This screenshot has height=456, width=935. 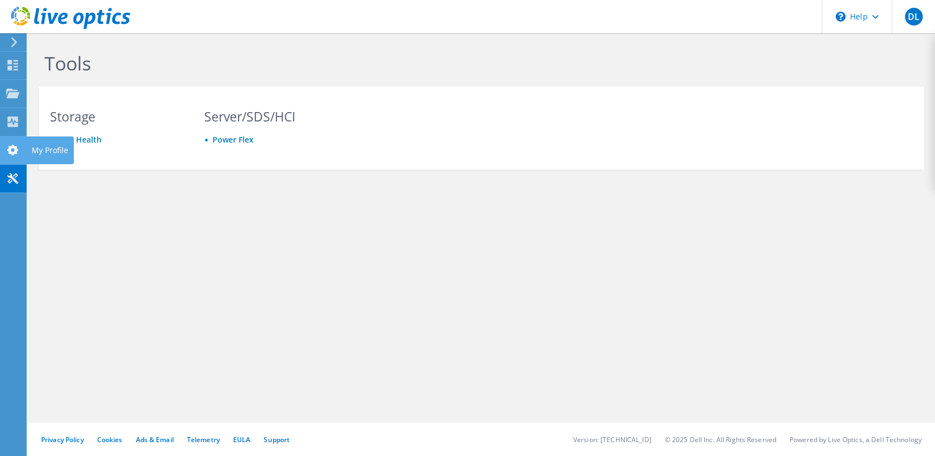 I want to click on a: Power Flex, so click(x=233, y=139).